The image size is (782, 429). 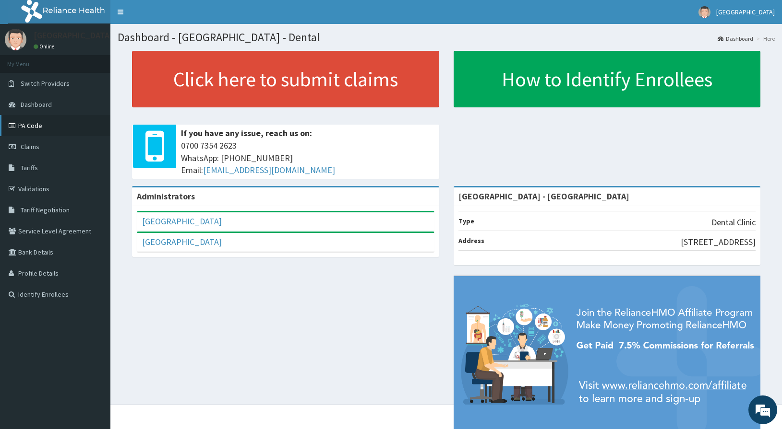 I want to click on b: Administrators, so click(x=166, y=196).